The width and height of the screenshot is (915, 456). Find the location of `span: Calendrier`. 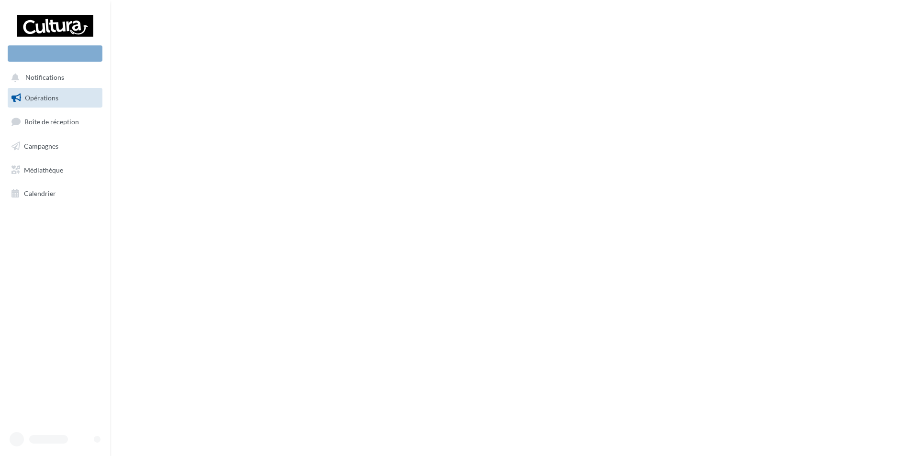

span: Calendrier is located at coordinates (40, 193).